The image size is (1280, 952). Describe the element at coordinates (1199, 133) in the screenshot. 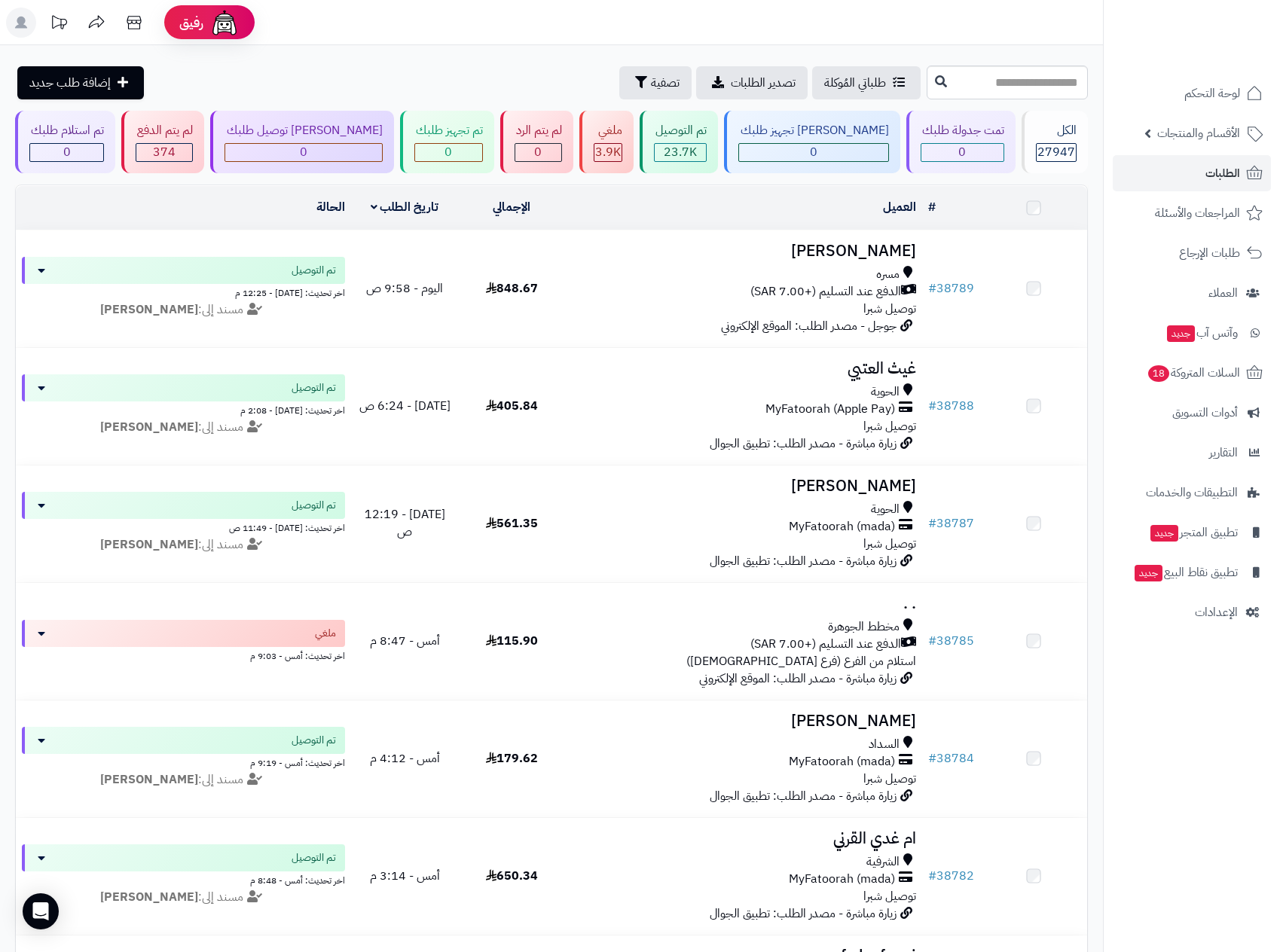

I see `span: الأقسام والمنتجات` at that location.